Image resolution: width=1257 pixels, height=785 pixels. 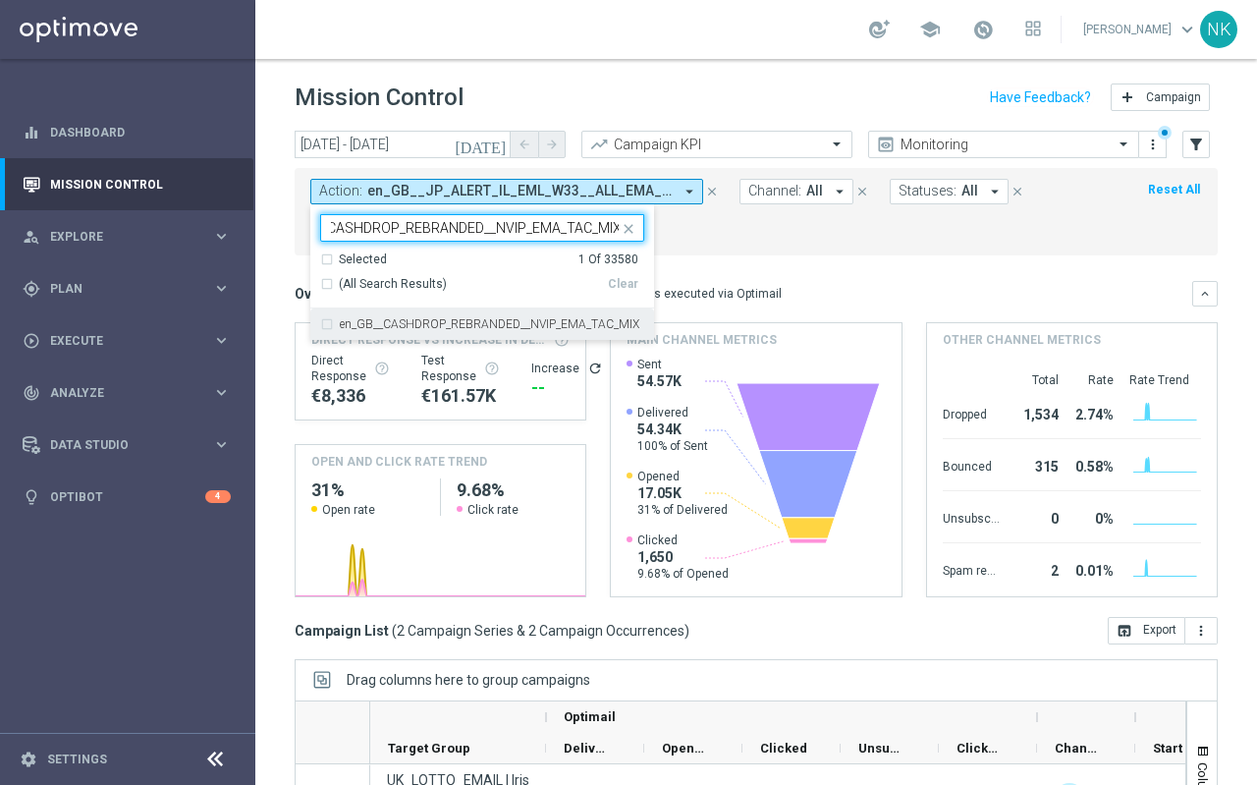 What do you see at coordinates (1078, 747) in the screenshot?
I see `span: Channel` at bounding box center [1078, 747].